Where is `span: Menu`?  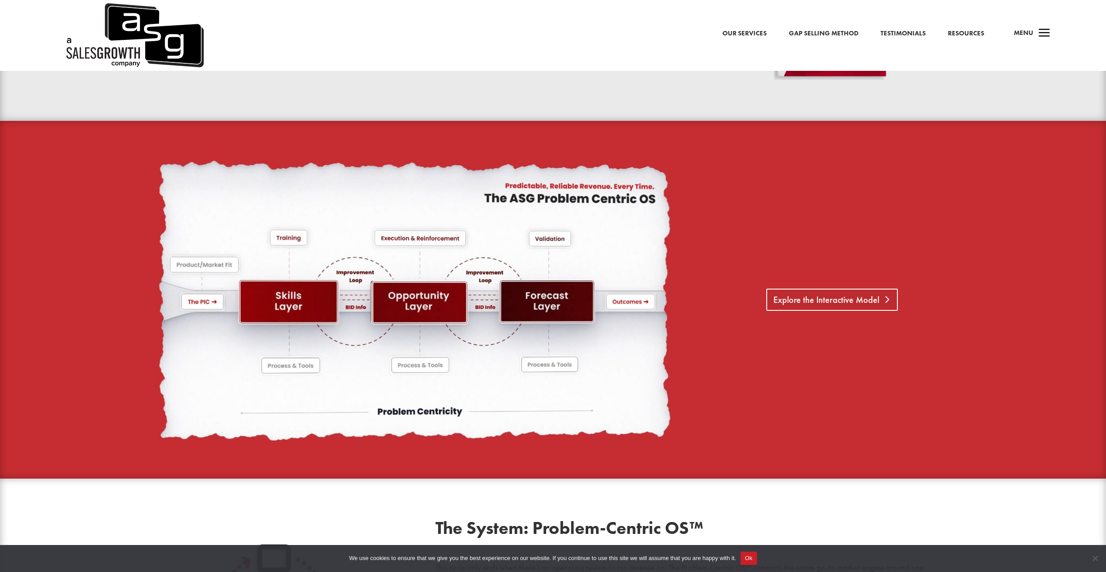 span: Menu is located at coordinates (1023, 33).